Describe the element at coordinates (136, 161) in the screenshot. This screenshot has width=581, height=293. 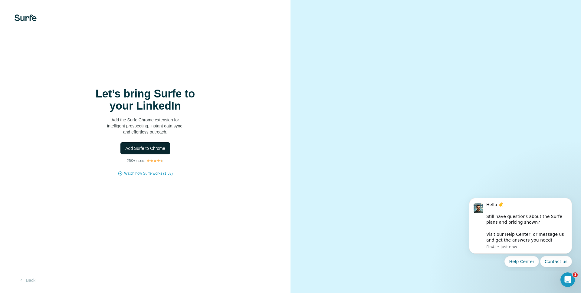
I see `p: 25K+ users` at that location.